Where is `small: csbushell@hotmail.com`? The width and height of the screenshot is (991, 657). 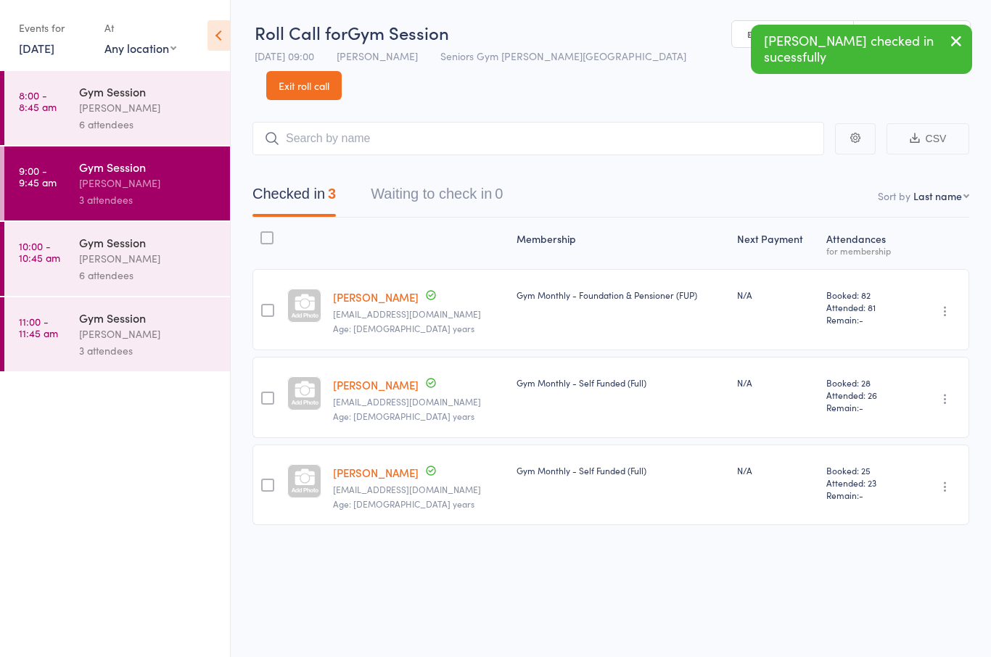 small: csbushell@hotmail.com is located at coordinates (419, 402).